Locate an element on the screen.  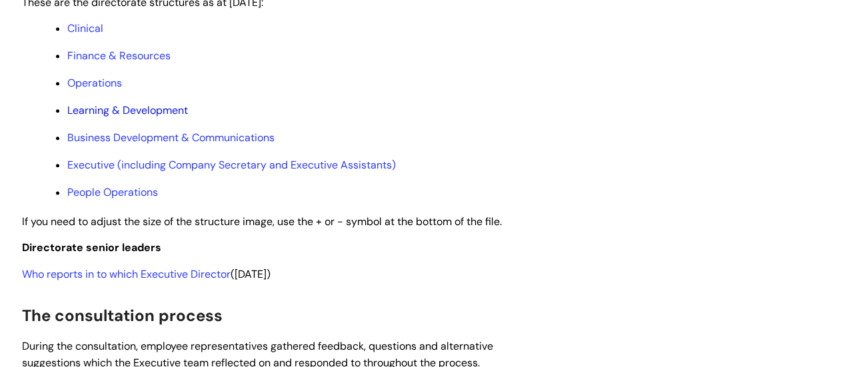
a: People Operations is located at coordinates (113, 192).